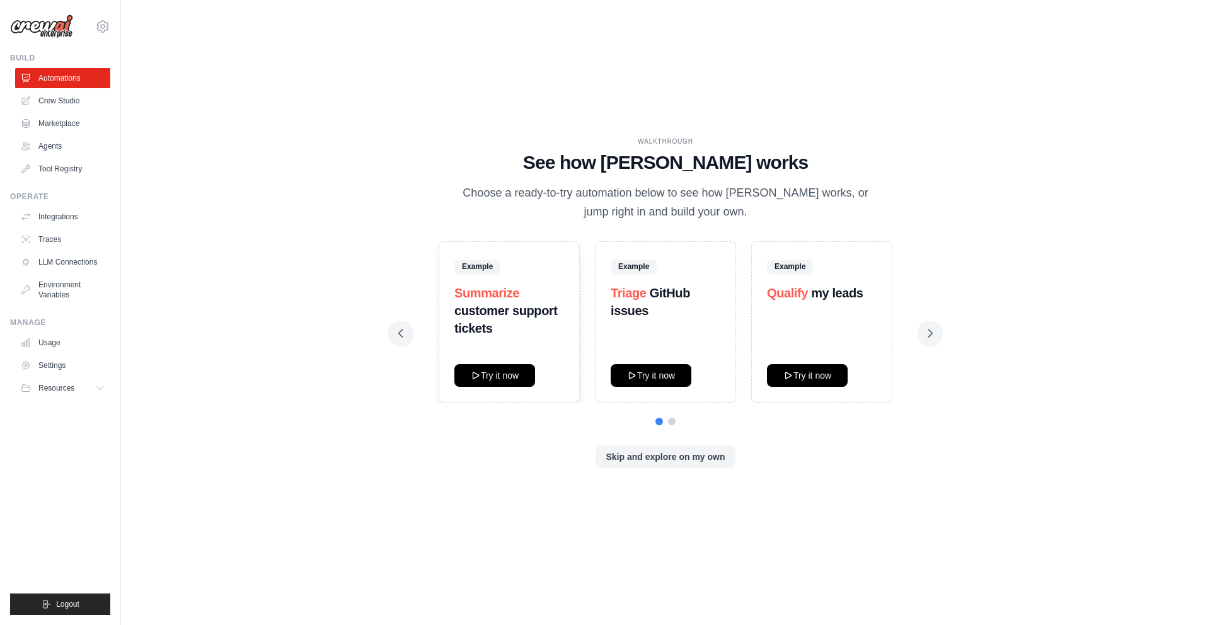  Describe the element at coordinates (42, 26) in the screenshot. I see `img: Logo` at that location.